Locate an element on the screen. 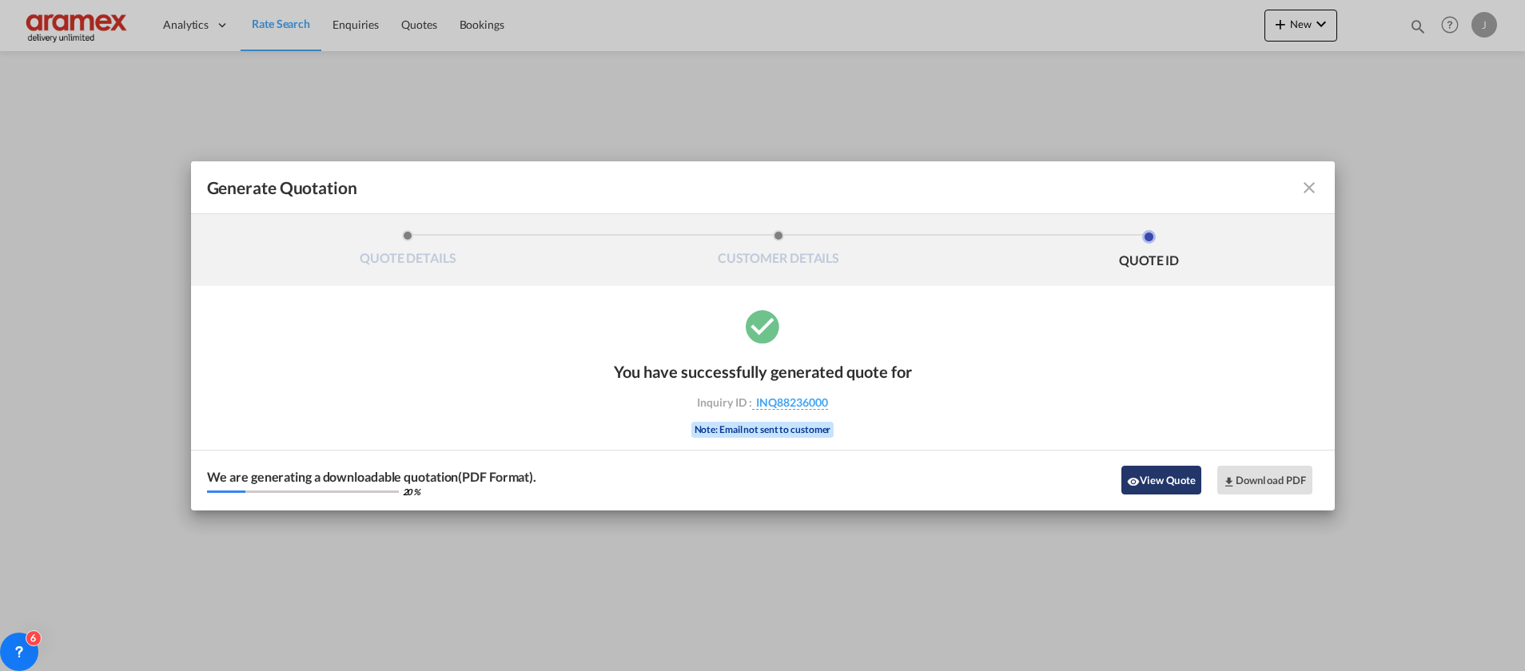  md-icon: icon-download is located at coordinates (1229, 482).